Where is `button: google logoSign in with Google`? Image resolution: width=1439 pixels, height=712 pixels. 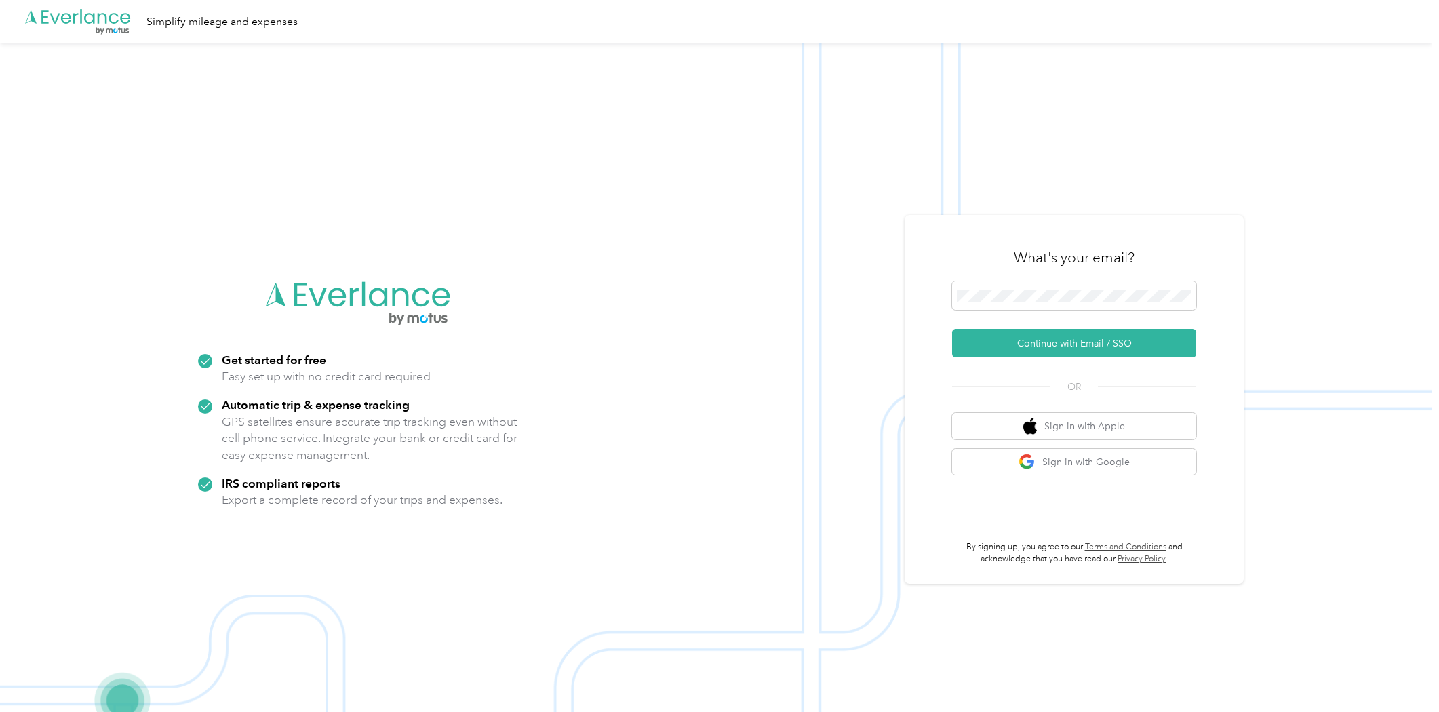
button: google logoSign in with Google is located at coordinates (1074, 462).